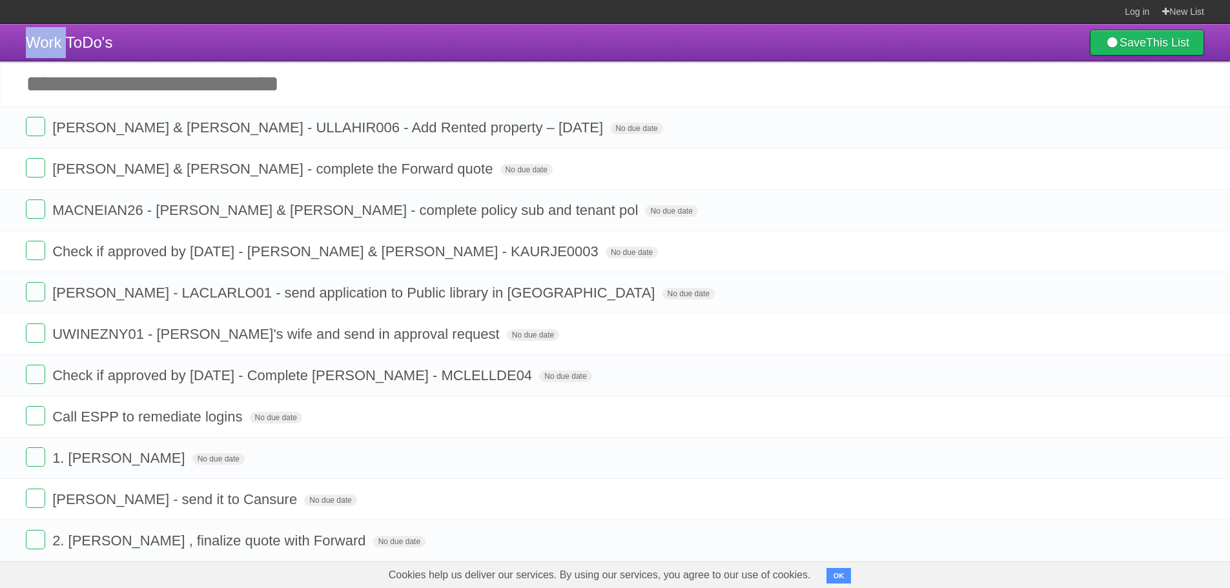 This screenshot has width=1230, height=588. Describe the element at coordinates (148, 416) in the screenshot. I see `span: Call ESPP to remediate logins` at that location.